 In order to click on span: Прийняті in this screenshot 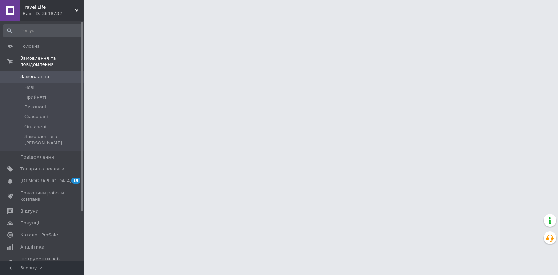, I will do `click(35, 97)`.